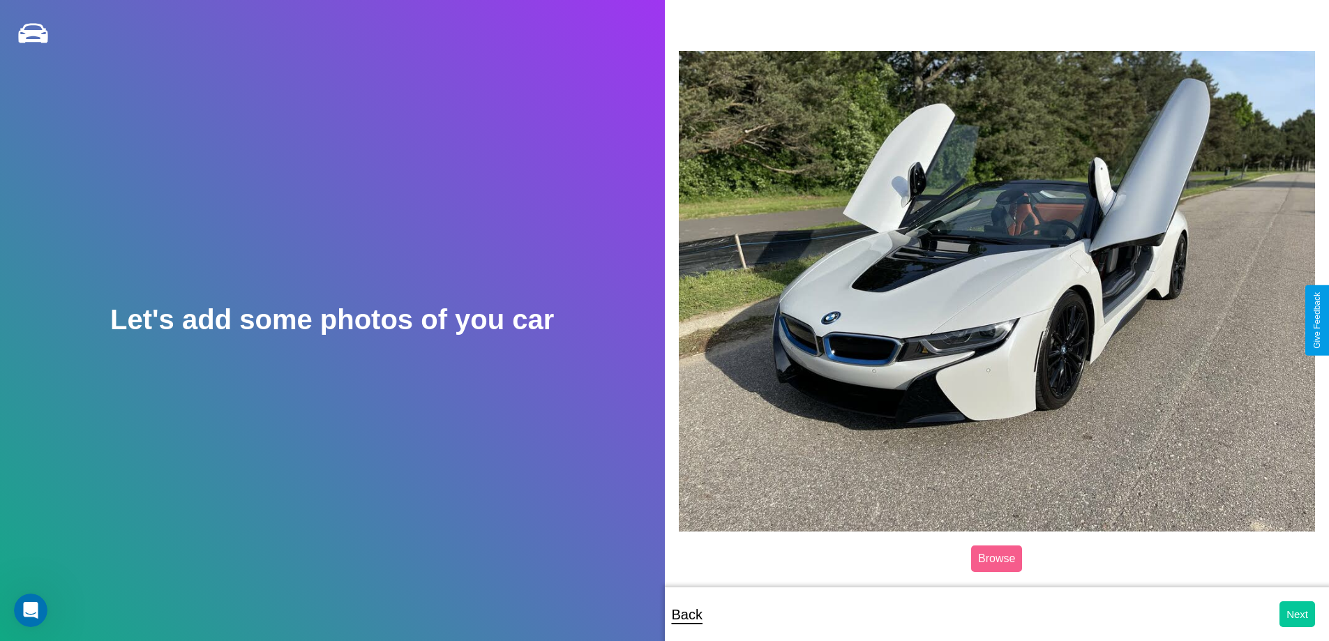 The image size is (1329, 641). What do you see at coordinates (996, 559) in the screenshot?
I see `label: Browse` at bounding box center [996, 559].